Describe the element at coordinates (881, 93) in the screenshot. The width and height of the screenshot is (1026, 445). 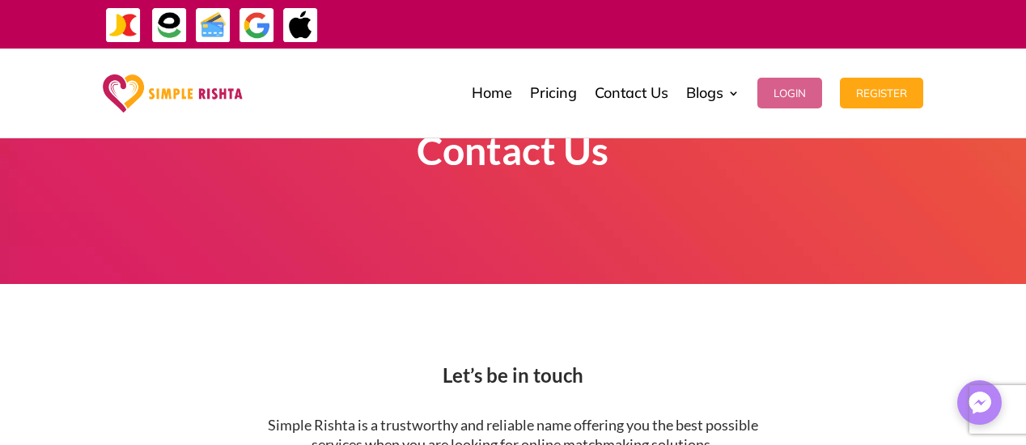
I see `button: Register` at that location.